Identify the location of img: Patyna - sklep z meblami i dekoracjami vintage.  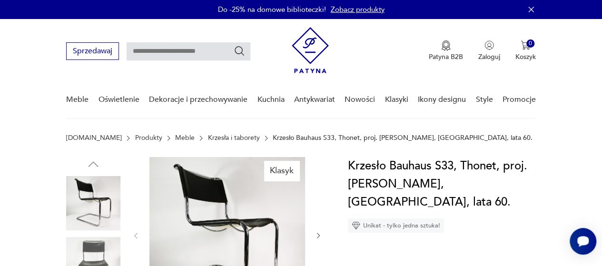
(310, 50).